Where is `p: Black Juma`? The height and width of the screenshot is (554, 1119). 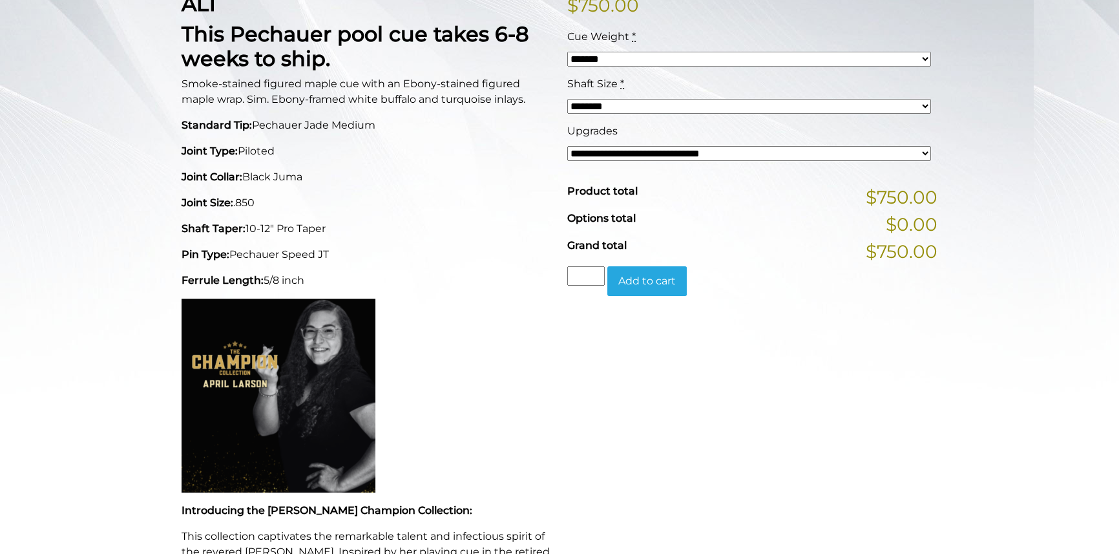
p: Black Juma is located at coordinates (366, 177).